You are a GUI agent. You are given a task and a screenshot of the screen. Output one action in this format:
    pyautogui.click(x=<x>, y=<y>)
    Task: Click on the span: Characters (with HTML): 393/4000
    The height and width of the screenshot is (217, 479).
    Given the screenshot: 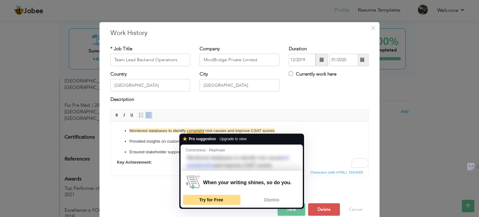 What is the action you would take?
    pyautogui.click(x=336, y=172)
    